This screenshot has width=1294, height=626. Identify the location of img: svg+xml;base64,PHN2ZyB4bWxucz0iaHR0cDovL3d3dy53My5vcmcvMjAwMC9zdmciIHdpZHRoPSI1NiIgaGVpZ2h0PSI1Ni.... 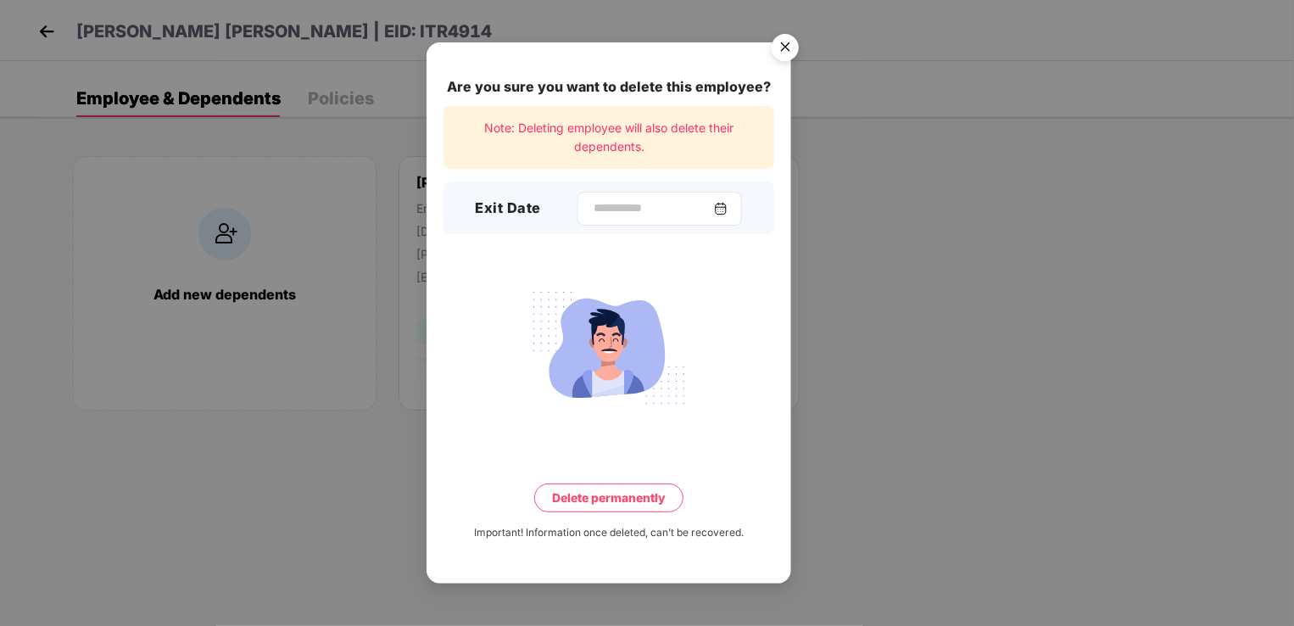
(785, 50).